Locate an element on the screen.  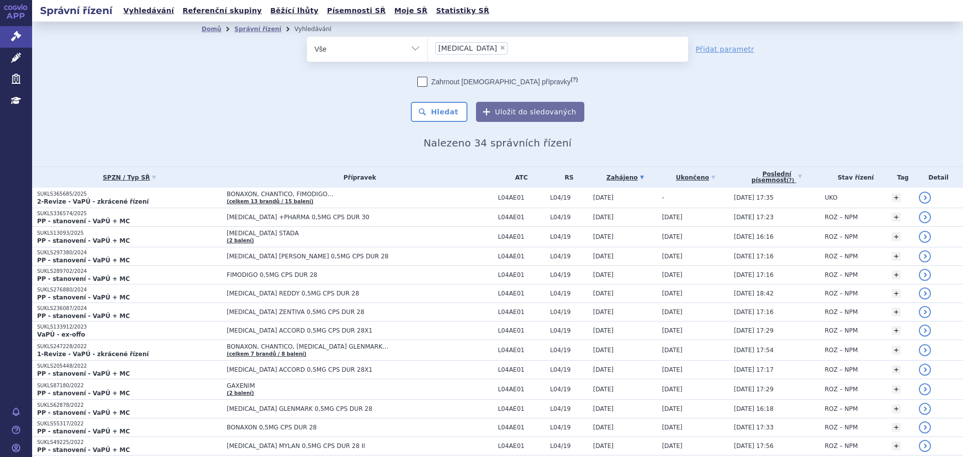
a: Domů is located at coordinates (211, 29).